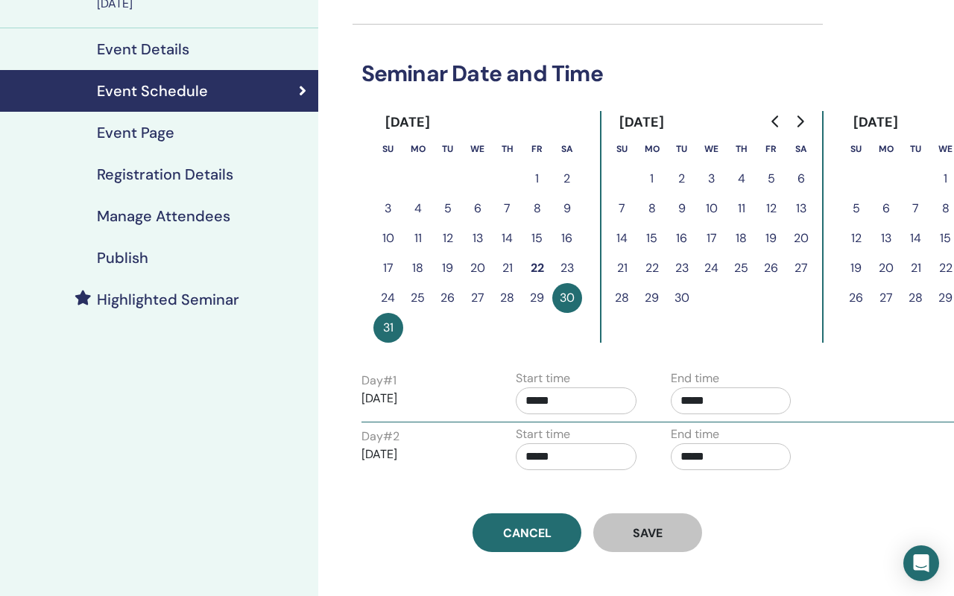  What do you see at coordinates (567, 209) in the screenshot?
I see `button: 9` at bounding box center [567, 209].